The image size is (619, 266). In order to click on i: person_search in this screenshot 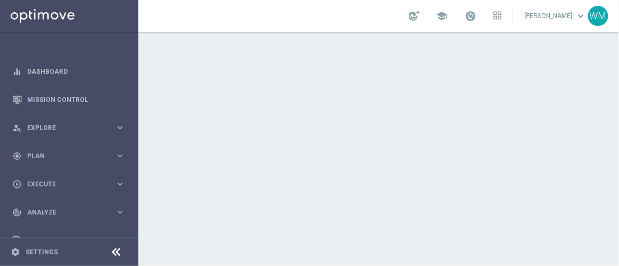, I will do `click(17, 128)`.